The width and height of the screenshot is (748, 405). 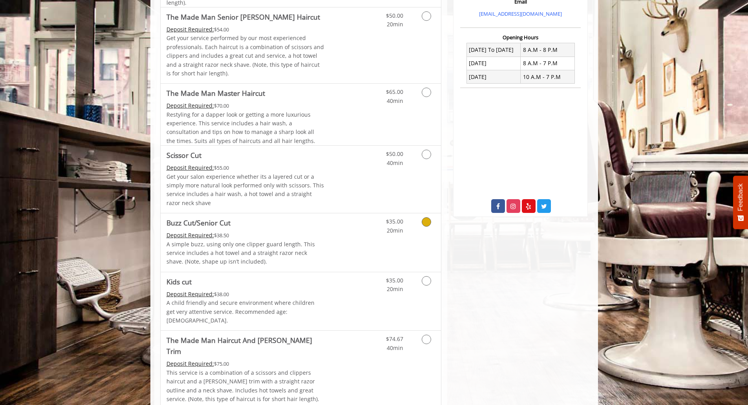 What do you see at coordinates (547, 77) in the screenshot?
I see `td: 10 A.M - 7 P.M` at bounding box center [547, 77].